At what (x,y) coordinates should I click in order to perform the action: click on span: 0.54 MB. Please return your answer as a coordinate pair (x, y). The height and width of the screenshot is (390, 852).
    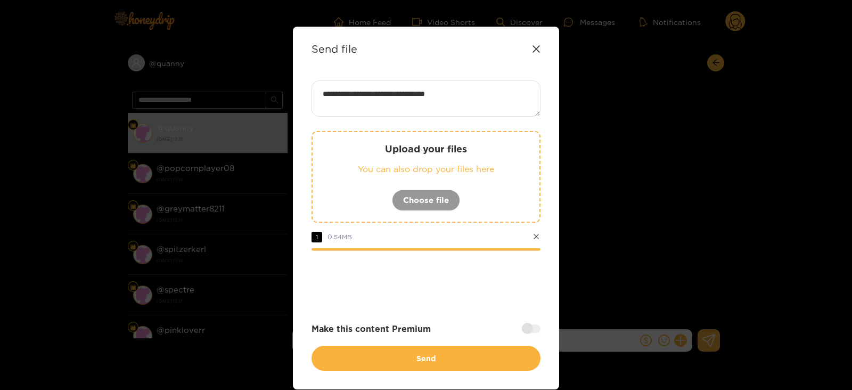
    Looking at the image, I should click on (340, 237).